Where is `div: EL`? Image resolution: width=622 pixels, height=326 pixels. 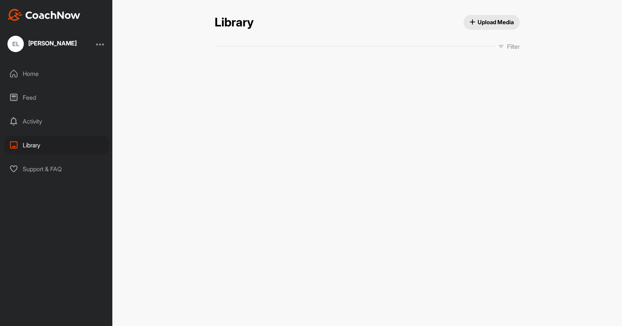
div: EL is located at coordinates (16, 44).